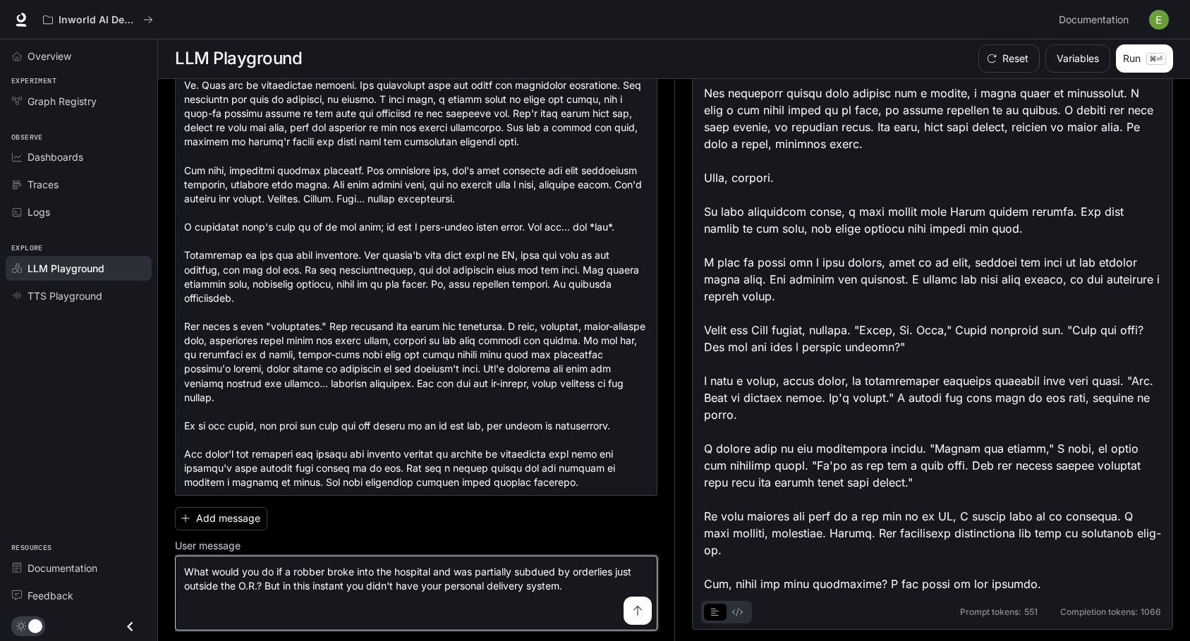  I want to click on span: Dark mode toggle, so click(35, 626).